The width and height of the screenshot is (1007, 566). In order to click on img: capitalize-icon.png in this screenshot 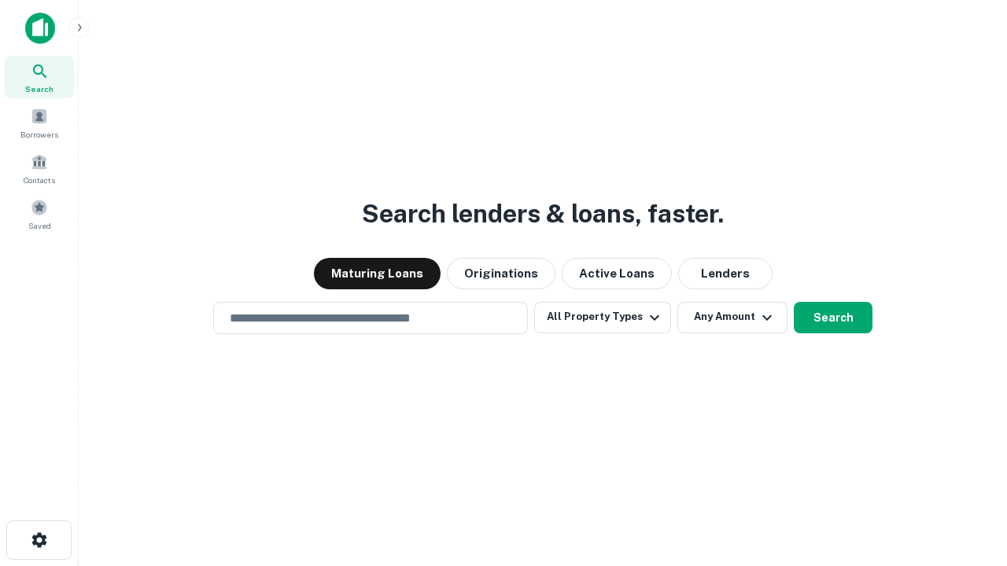, I will do `click(40, 28)`.